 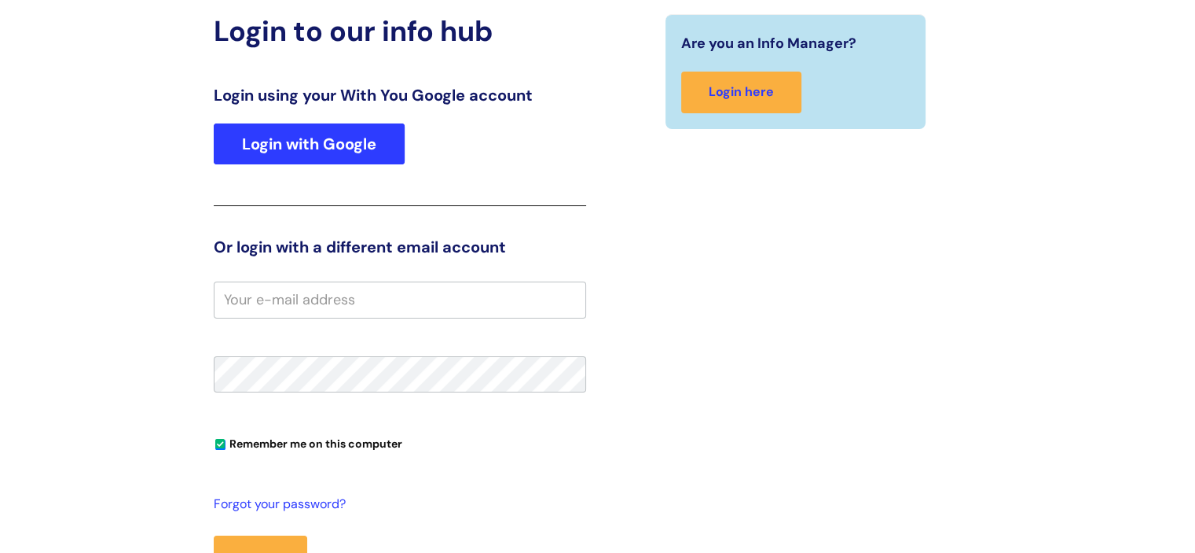 What do you see at coordinates (396, 504) in the screenshot?
I see `a: Forgot your password?` at bounding box center [396, 504].